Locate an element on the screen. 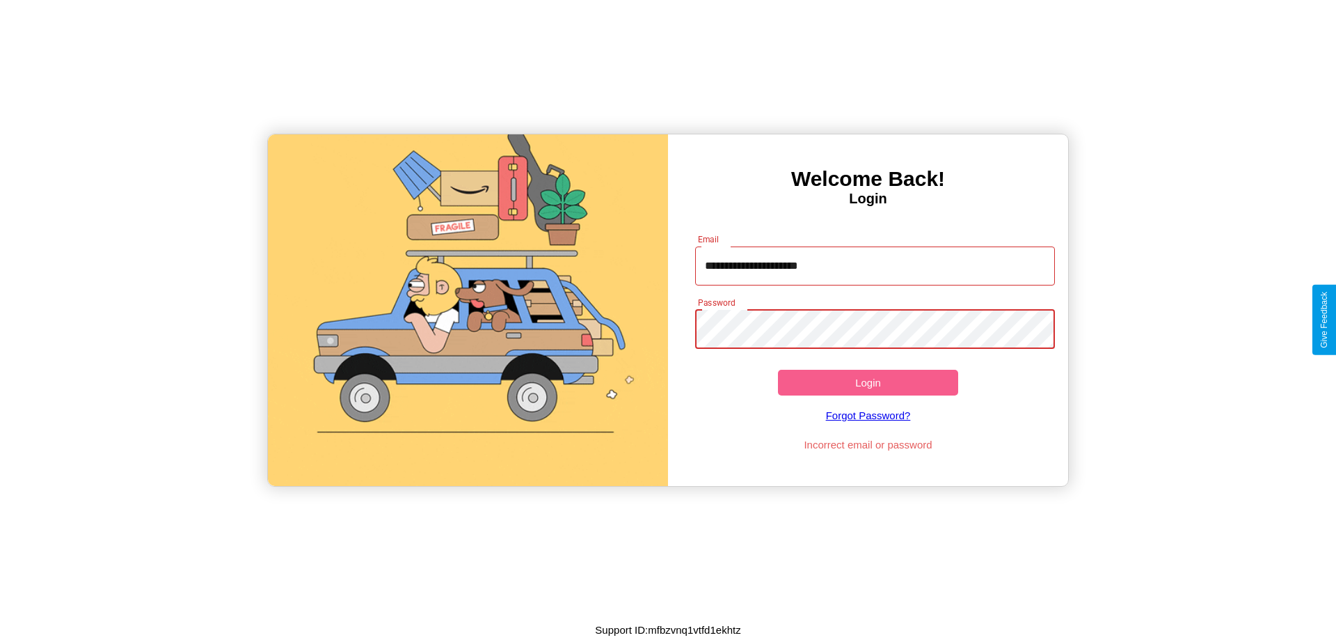 This screenshot has width=1336, height=640. button: Login is located at coordinates (868, 382).